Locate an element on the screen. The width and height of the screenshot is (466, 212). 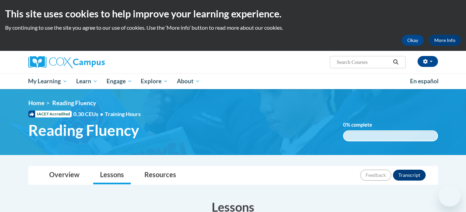
a: More Info is located at coordinates (444, 40).